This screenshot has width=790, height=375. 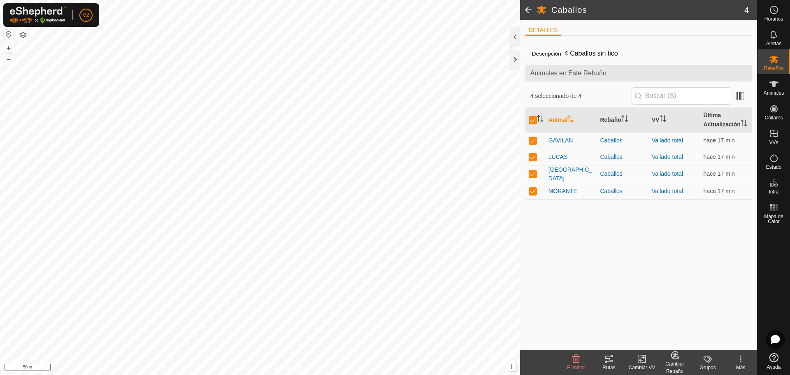 I want to click on div: Más, so click(x=741, y=368).